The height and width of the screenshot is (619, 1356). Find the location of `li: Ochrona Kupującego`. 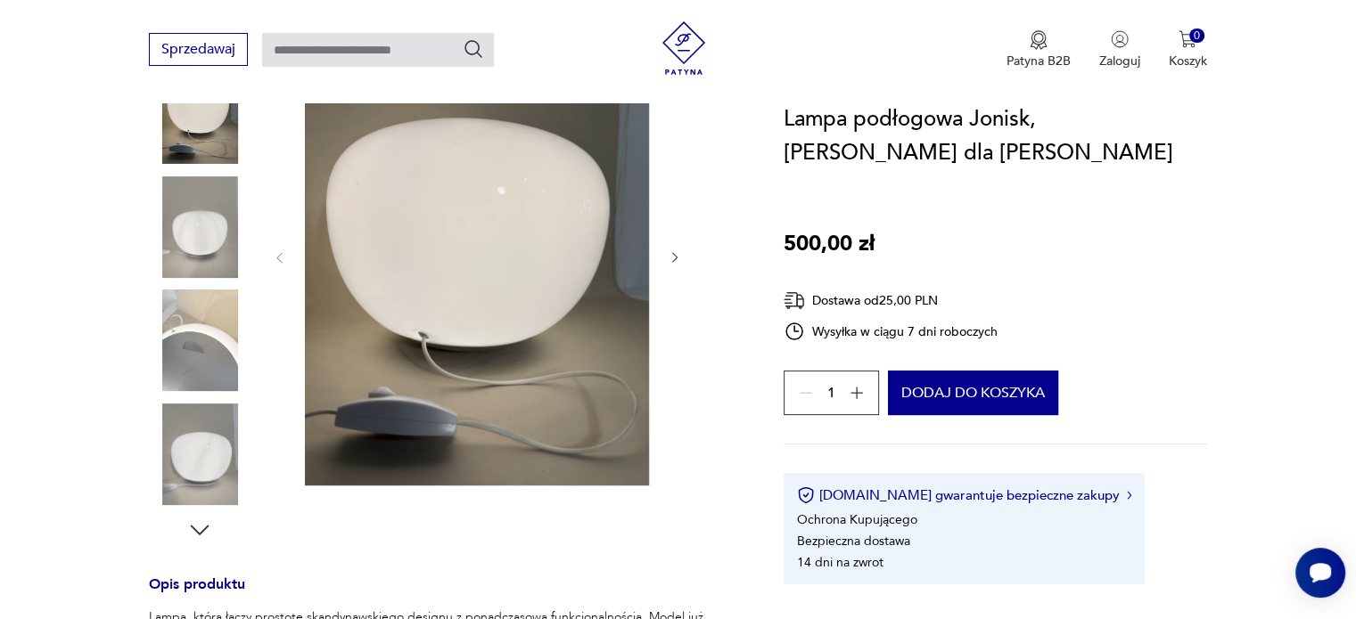

li: Ochrona Kupującego is located at coordinates (857, 520).